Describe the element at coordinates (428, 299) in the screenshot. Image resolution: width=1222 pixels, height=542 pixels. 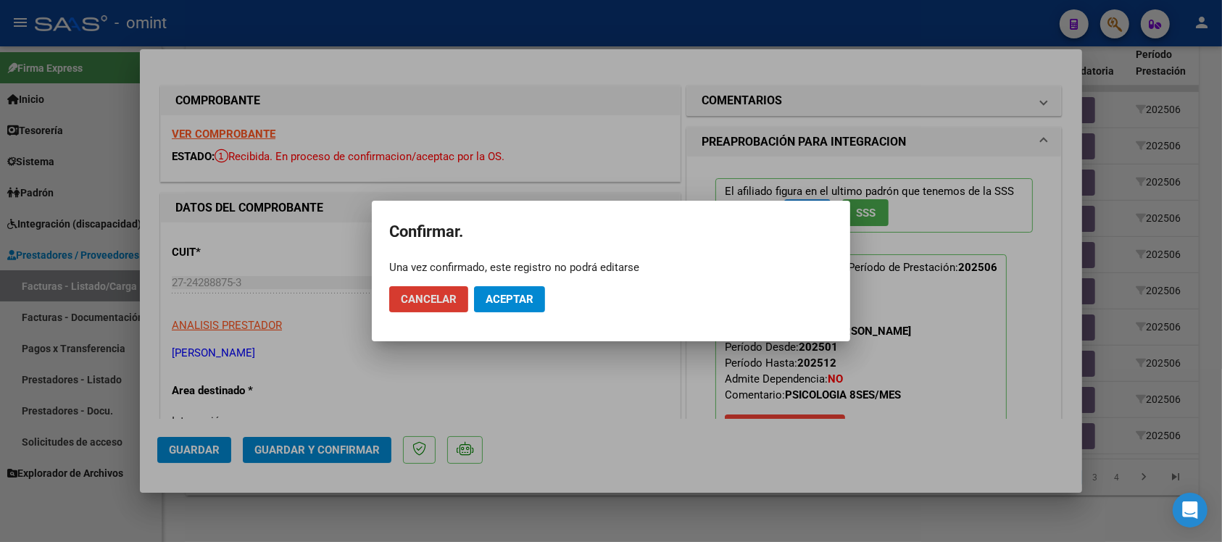
I see `span: Cancelar` at that location.